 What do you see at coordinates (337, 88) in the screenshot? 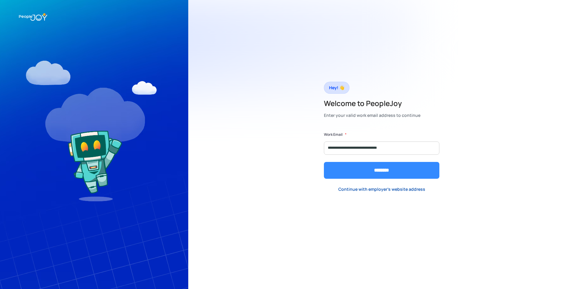
I see `div: Hey! 👋` at bounding box center [337, 88].